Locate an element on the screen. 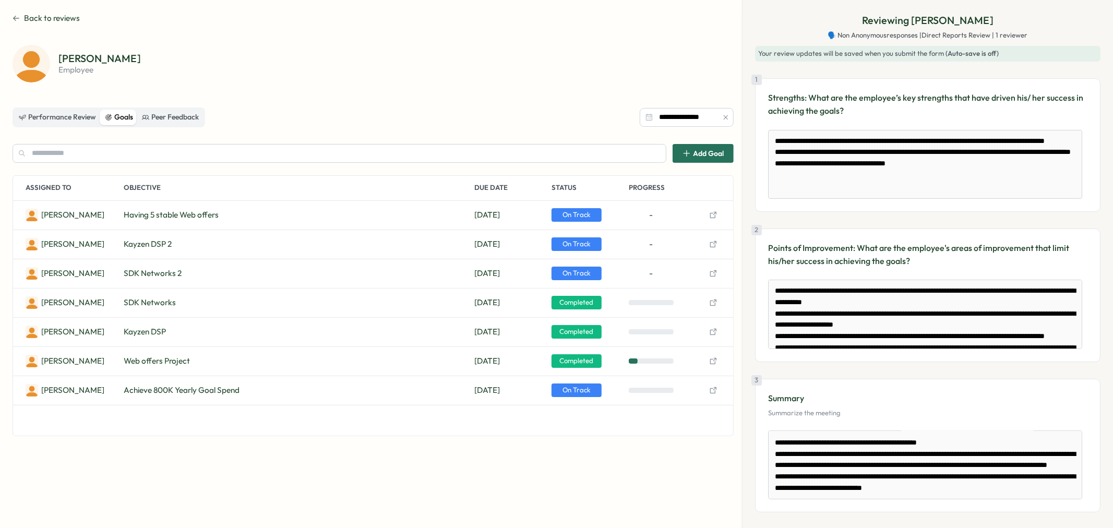 This screenshot has width=1113, height=528. p: employee is located at coordinates (100, 69).